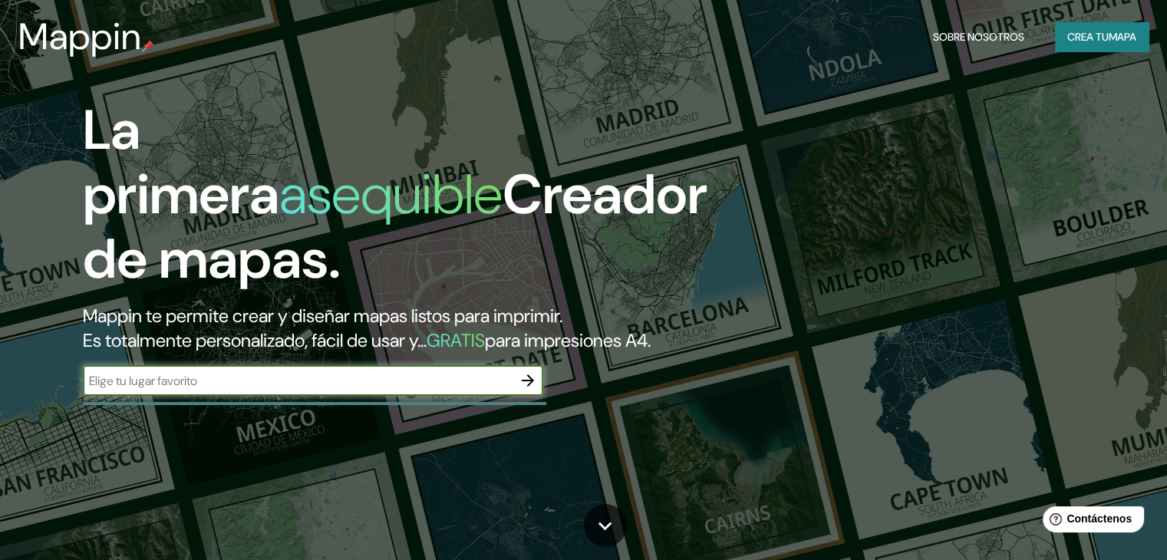  I want to click on img: pin de mapeo, so click(148, 46).